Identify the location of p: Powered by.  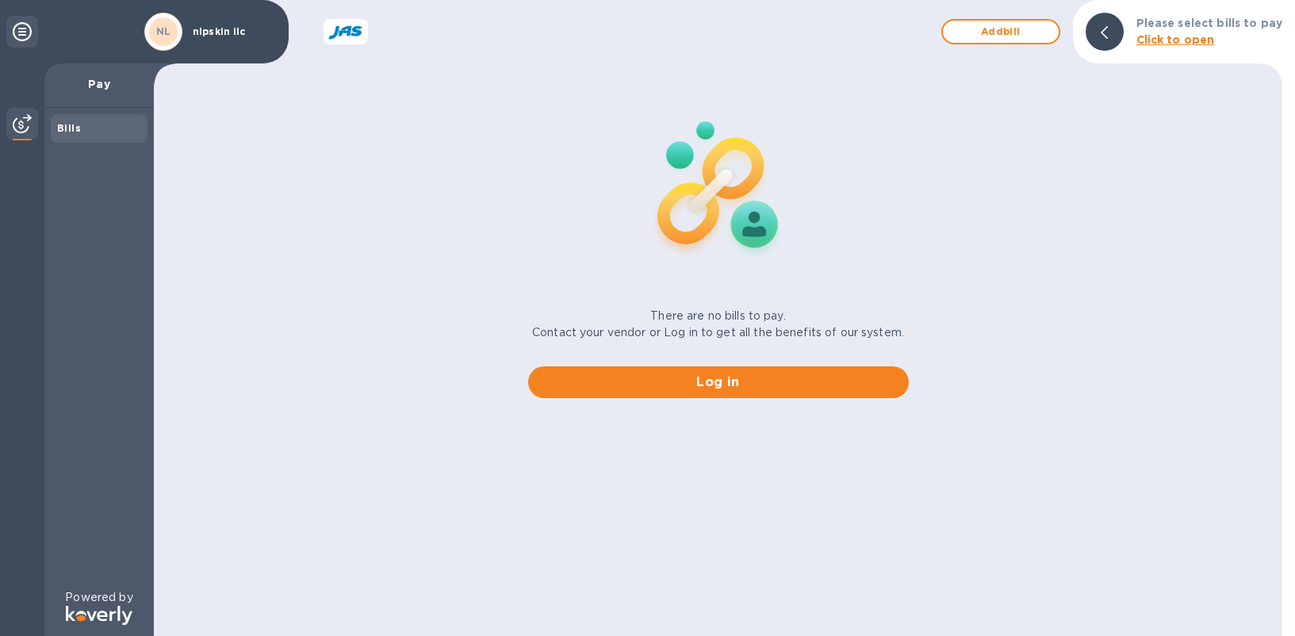
(98, 597).